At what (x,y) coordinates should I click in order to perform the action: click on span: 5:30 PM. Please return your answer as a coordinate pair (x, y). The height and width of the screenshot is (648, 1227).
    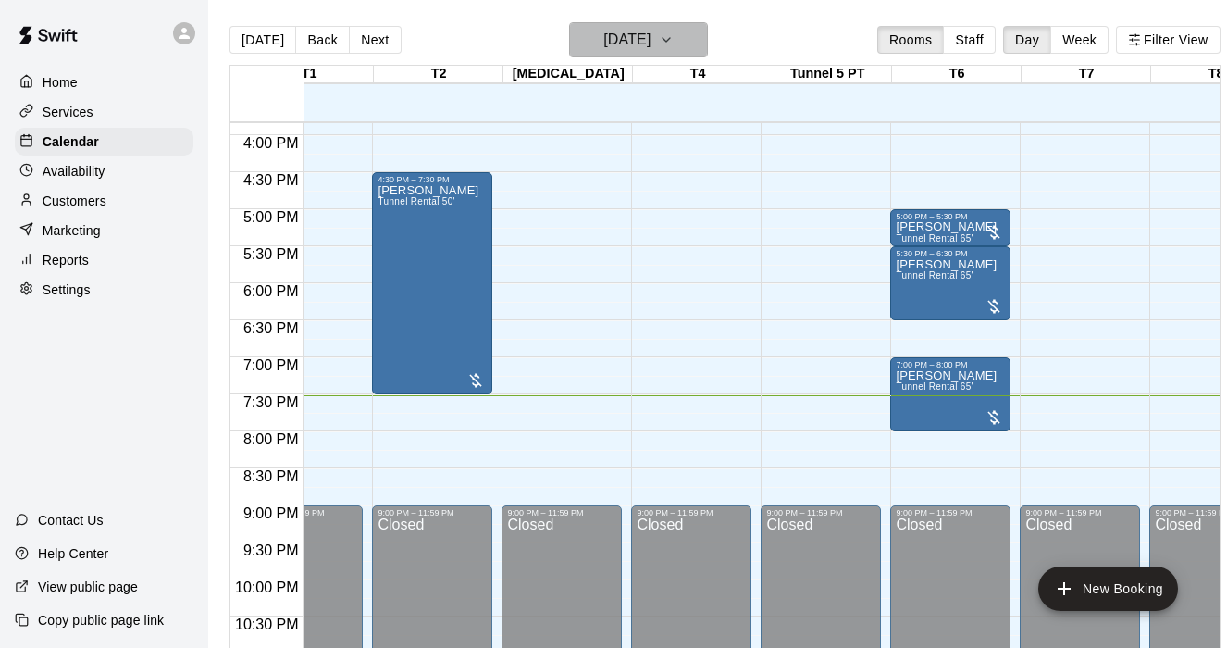
    Looking at the image, I should click on (271, 254).